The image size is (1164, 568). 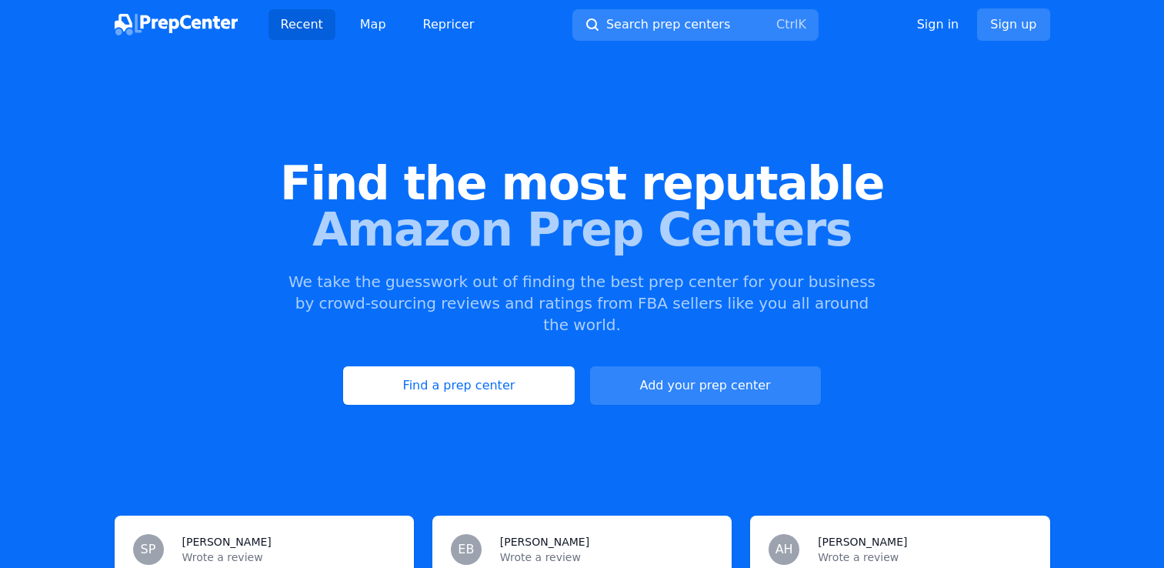 What do you see at coordinates (784, 549) in the screenshot?
I see `span: AH` at bounding box center [784, 549].